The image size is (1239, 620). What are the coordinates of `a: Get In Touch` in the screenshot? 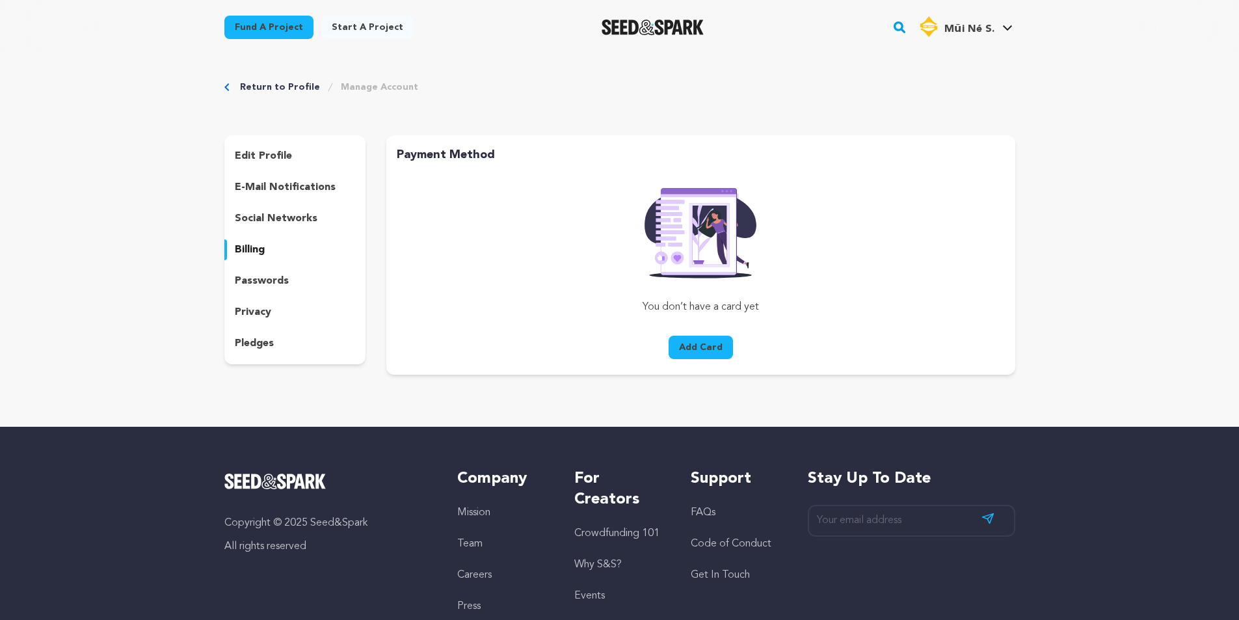 It's located at (720, 575).